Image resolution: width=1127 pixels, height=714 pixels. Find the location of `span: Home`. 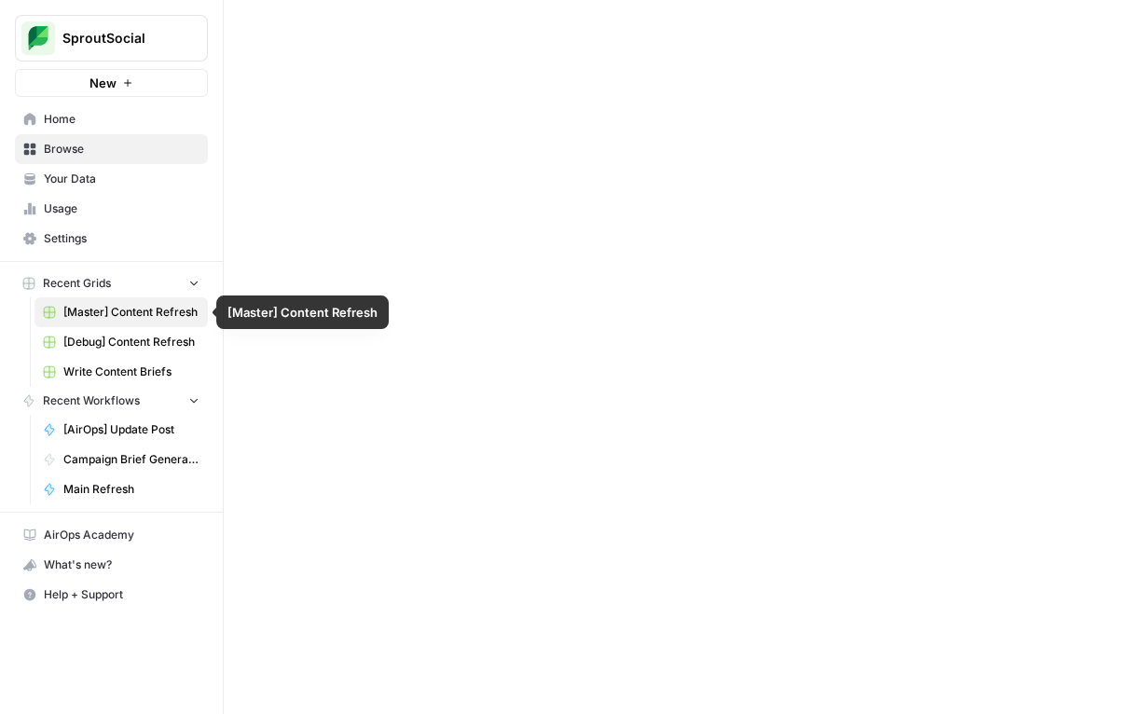

span: Home is located at coordinates (121, 119).